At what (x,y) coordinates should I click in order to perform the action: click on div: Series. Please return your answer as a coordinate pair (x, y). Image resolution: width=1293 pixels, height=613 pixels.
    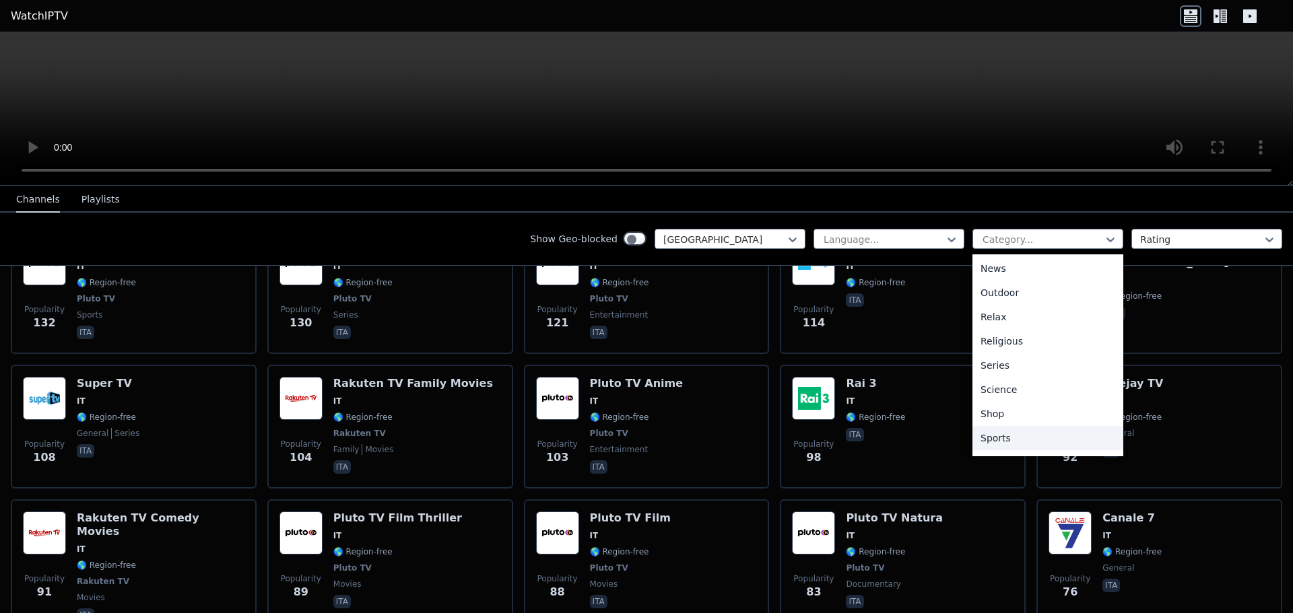
    Looking at the image, I should click on (1048, 366).